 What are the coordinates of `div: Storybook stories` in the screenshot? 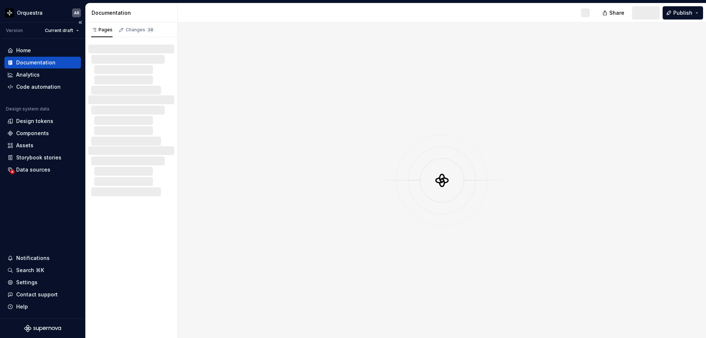 It's located at (39, 157).